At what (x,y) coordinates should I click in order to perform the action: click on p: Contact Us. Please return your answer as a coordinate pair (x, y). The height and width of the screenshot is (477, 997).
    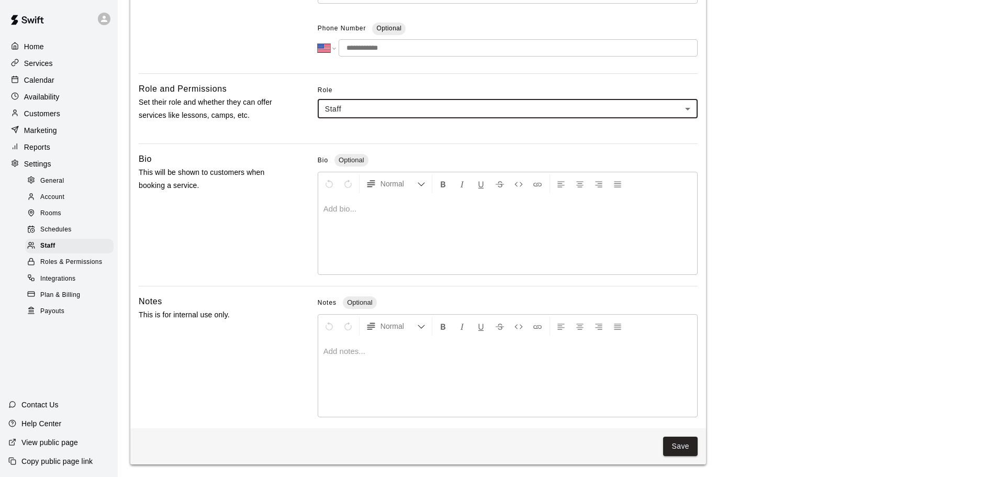
    Looking at the image, I should click on (40, 405).